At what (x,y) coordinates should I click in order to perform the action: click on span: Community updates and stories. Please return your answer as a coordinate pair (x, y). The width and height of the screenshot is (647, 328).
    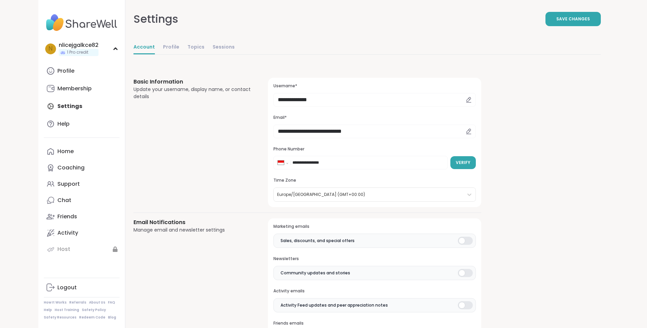
    Looking at the image, I should click on (315, 273).